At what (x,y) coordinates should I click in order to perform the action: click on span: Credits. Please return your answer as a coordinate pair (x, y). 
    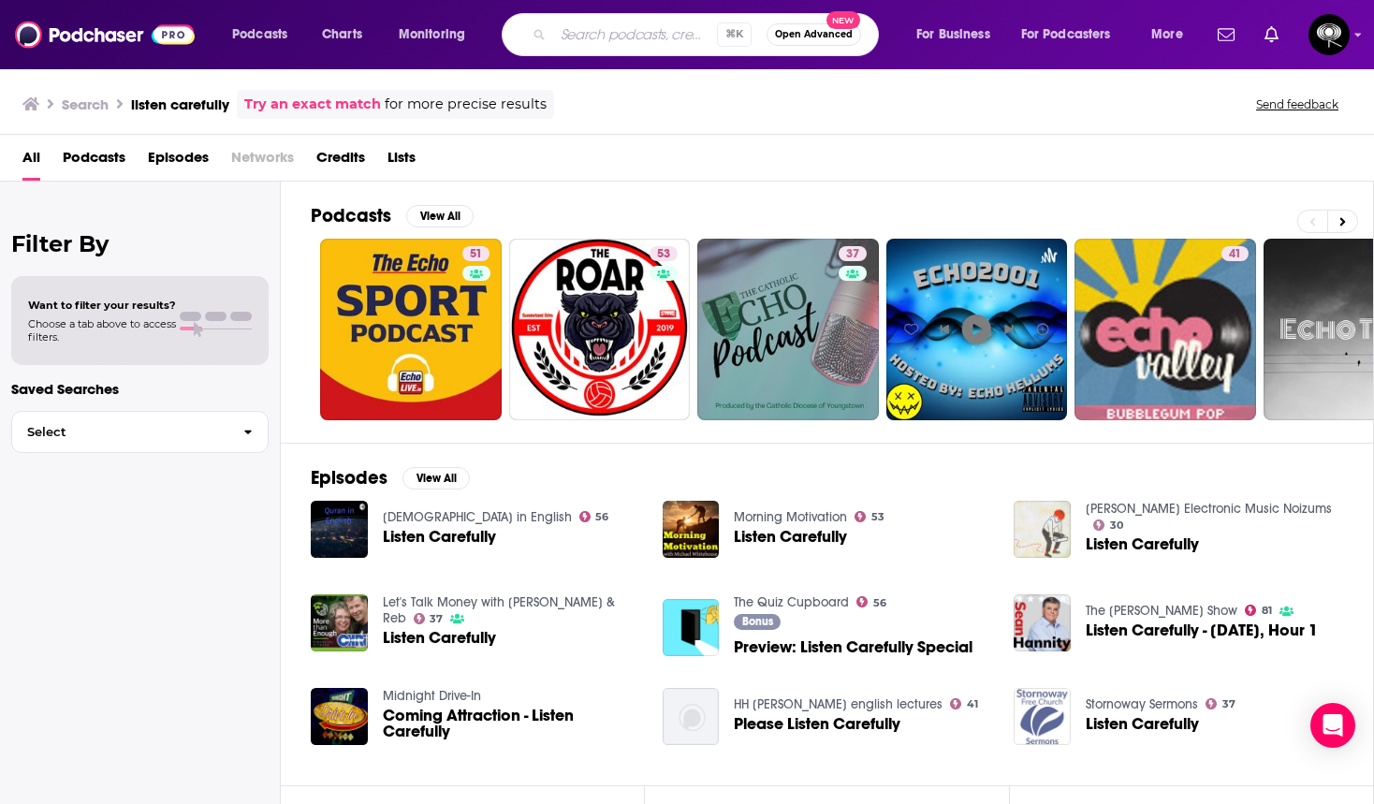
    Looking at the image, I should click on (341, 161).